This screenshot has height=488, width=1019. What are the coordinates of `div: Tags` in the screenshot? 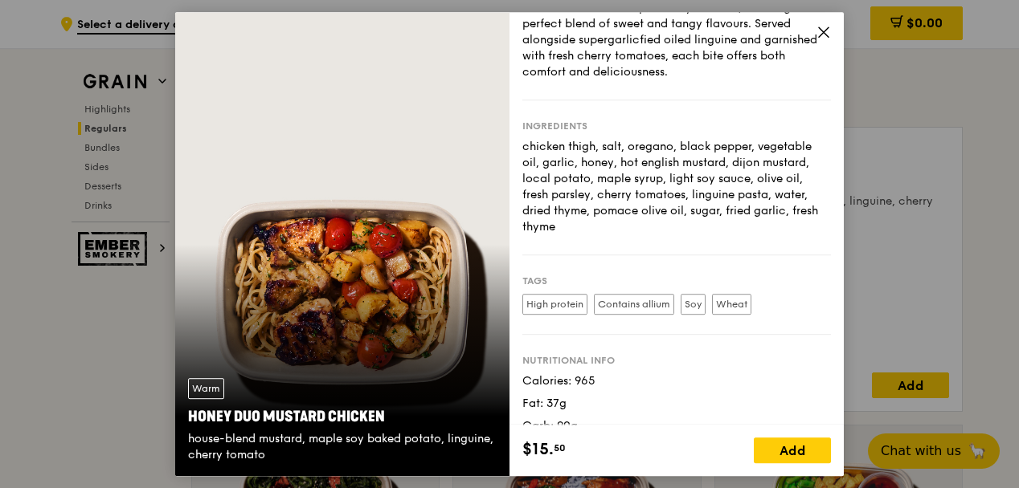 It's located at (676, 281).